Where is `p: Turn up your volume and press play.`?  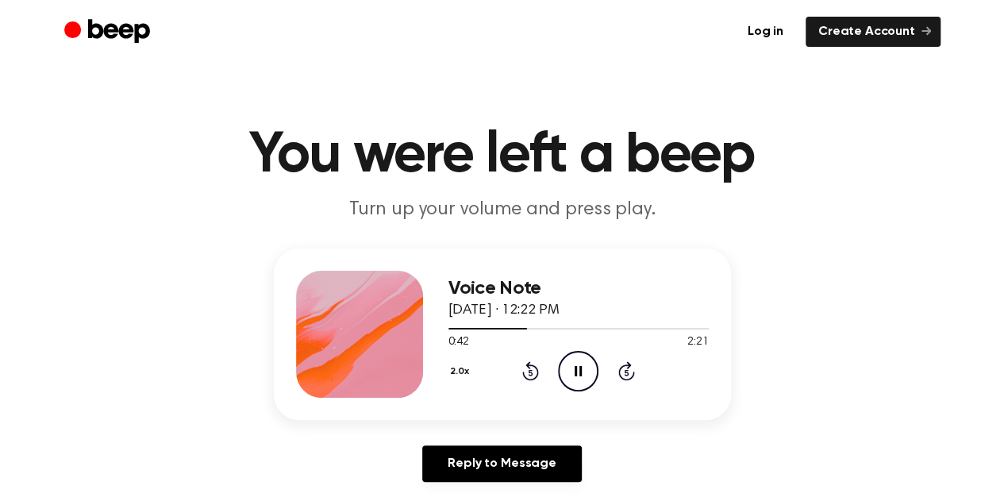
p: Turn up your volume and press play. is located at coordinates (502, 209).